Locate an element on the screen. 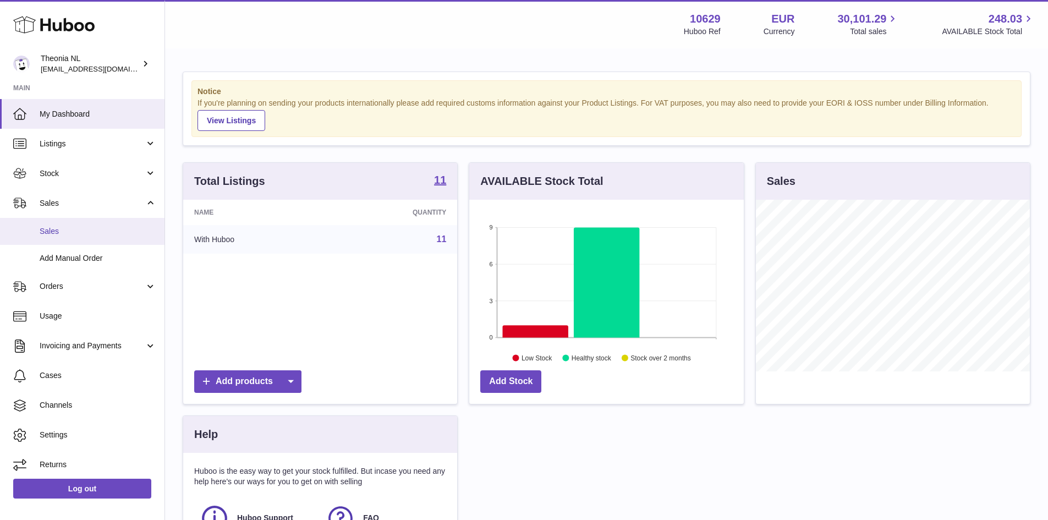 This screenshot has height=520, width=1048. strong: Notice is located at coordinates (606, 91).